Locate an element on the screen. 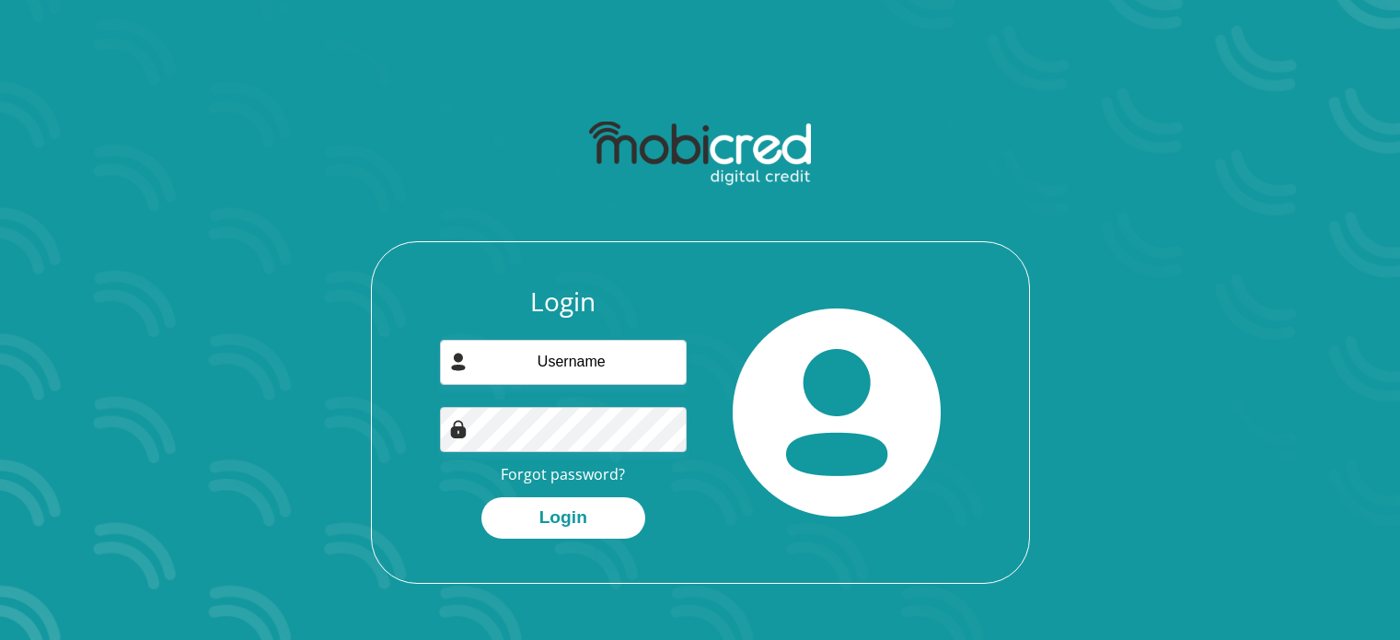 The image size is (1400, 640). img: user-icon image is located at coordinates (458, 362).